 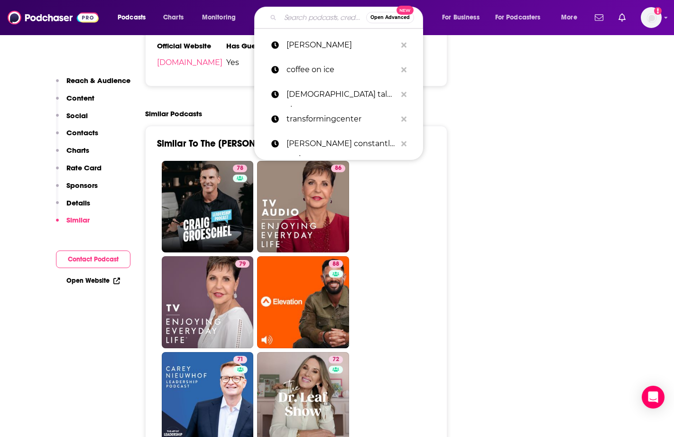 What do you see at coordinates (347, 18) in the screenshot?
I see `div: Search podcasts, credits, & more...` at bounding box center [347, 18].